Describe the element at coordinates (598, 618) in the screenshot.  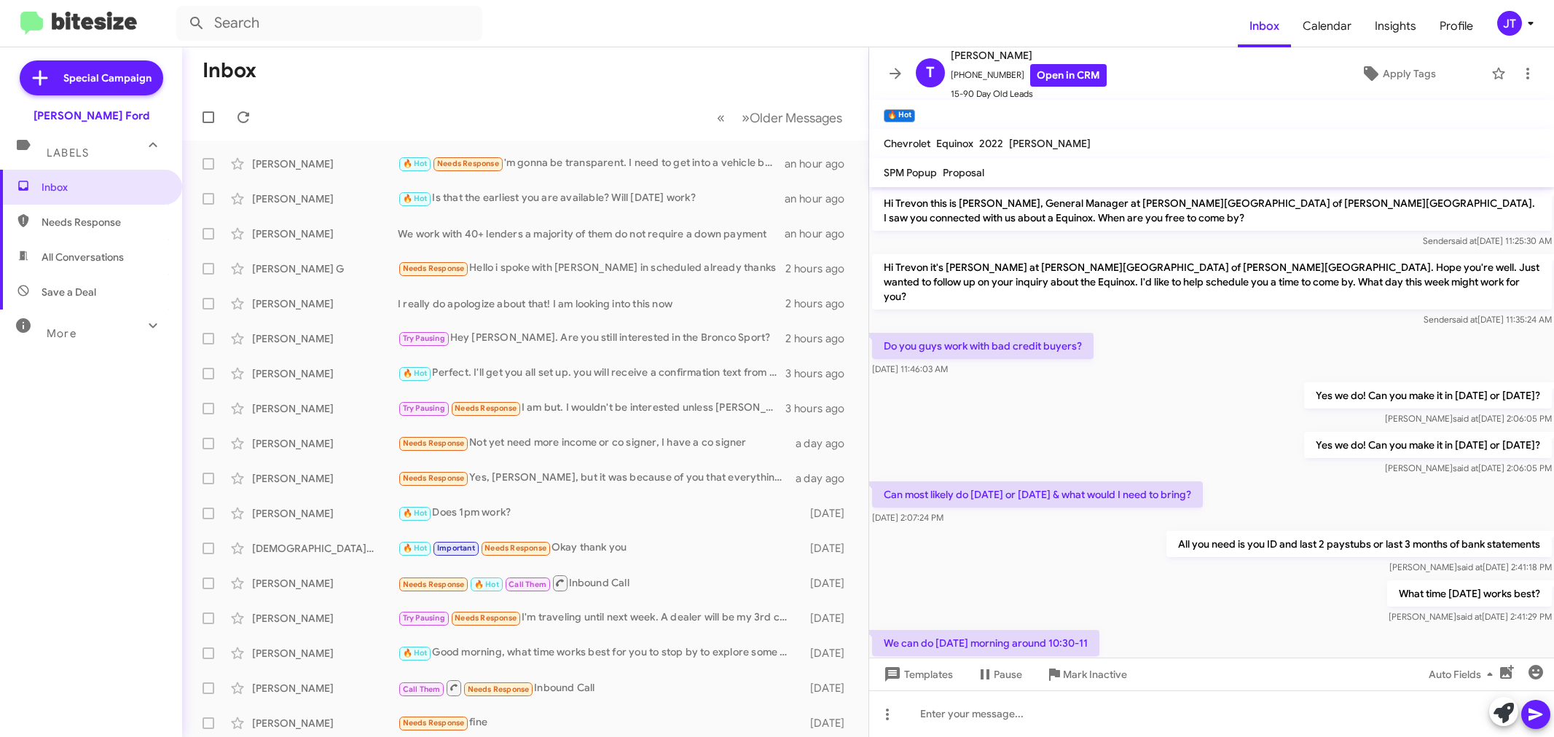
I see `div: I'm traveling until next week. A dealer will be my 3rd choice. I'm going to try and sell on my ow...` at that location.